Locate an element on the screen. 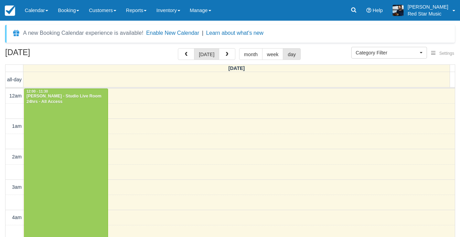  i: Help is located at coordinates (369, 10).